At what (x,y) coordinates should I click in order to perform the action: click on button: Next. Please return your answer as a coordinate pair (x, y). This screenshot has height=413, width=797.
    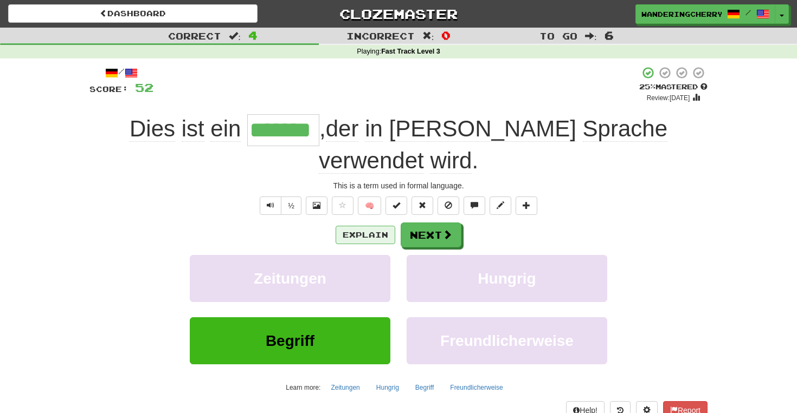
    Looking at the image, I should click on (431, 235).